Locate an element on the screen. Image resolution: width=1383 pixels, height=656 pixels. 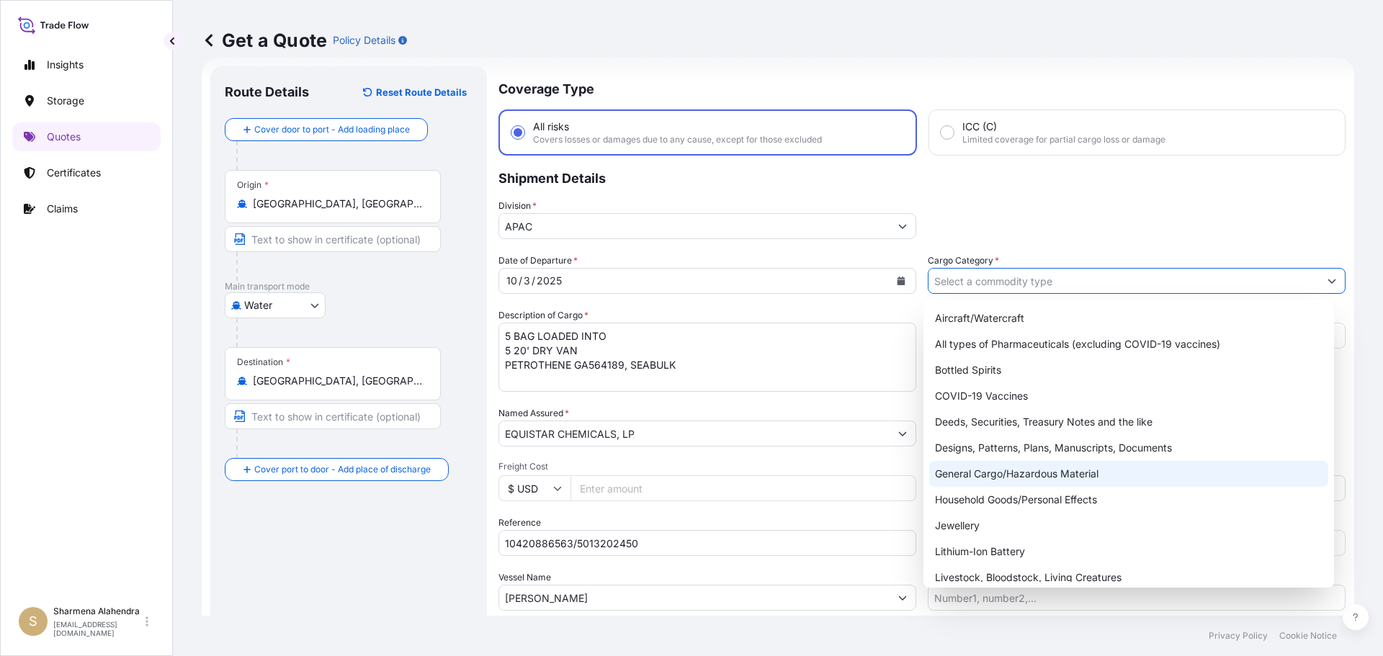
p: Cookie Notice is located at coordinates (1308, 636).